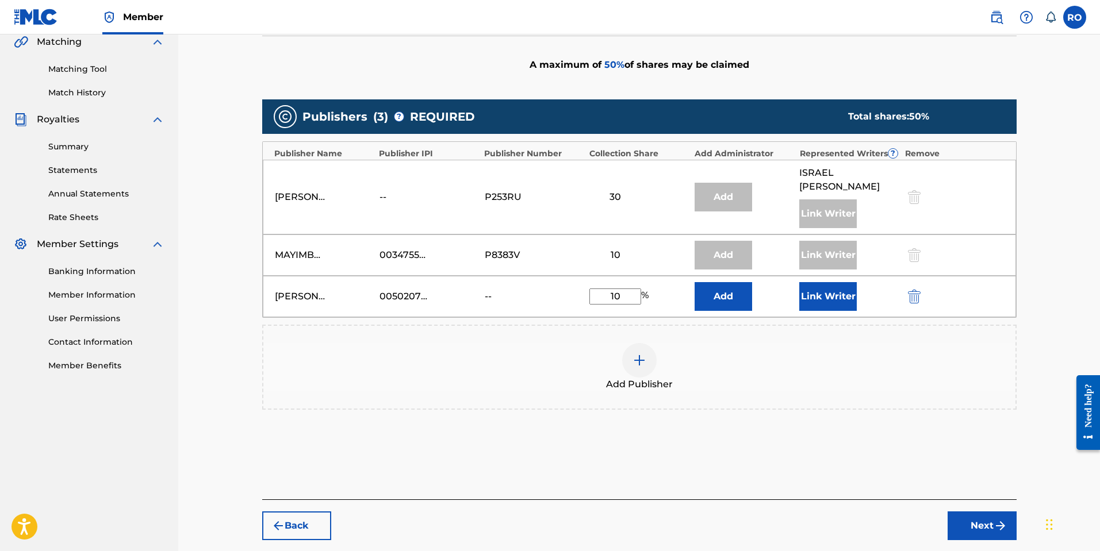  I want to click on span: Publishers, so click(335, 117).